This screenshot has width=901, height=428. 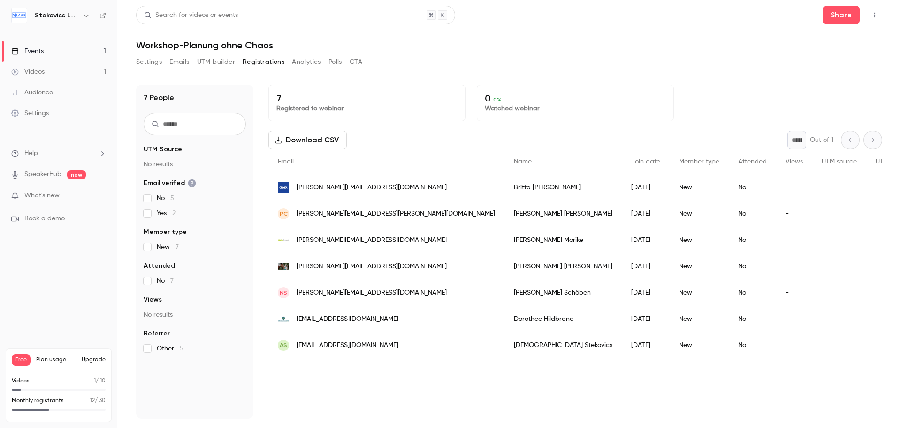 What do you see at coordinates (168, 247) in the screenshot?
I see `span: New` at bounding box center [168, 247].